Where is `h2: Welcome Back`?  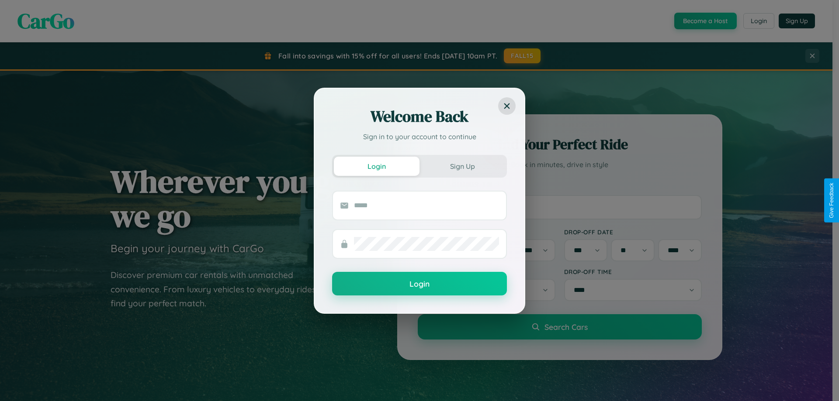
h2: Welcome Back is located at coordinates (419, 117).